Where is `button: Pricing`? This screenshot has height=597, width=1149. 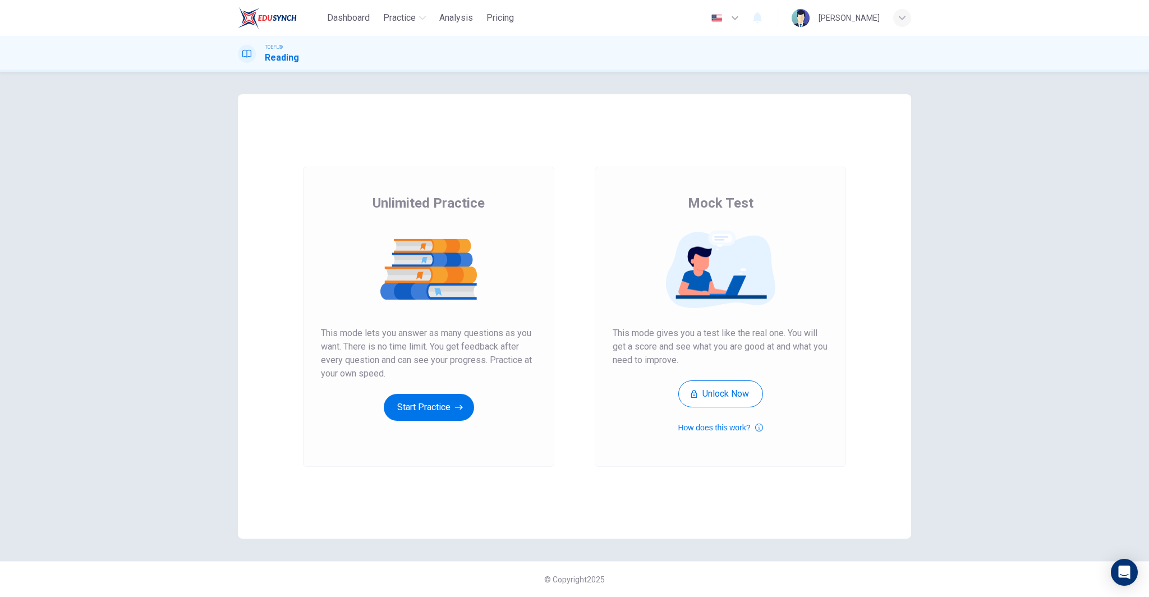 button: Pricing is located at coordinates (500, 18).